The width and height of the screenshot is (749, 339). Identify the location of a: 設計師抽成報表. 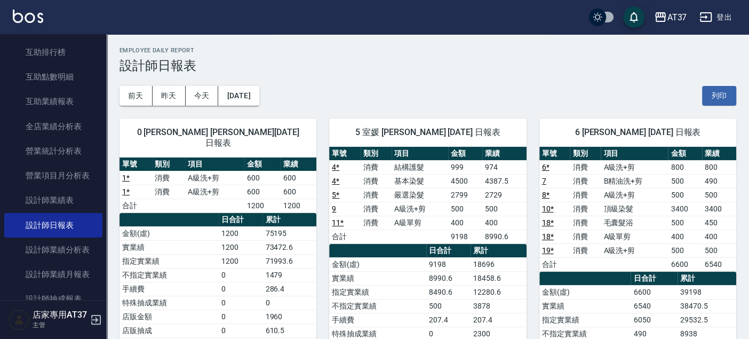
(53, 299).